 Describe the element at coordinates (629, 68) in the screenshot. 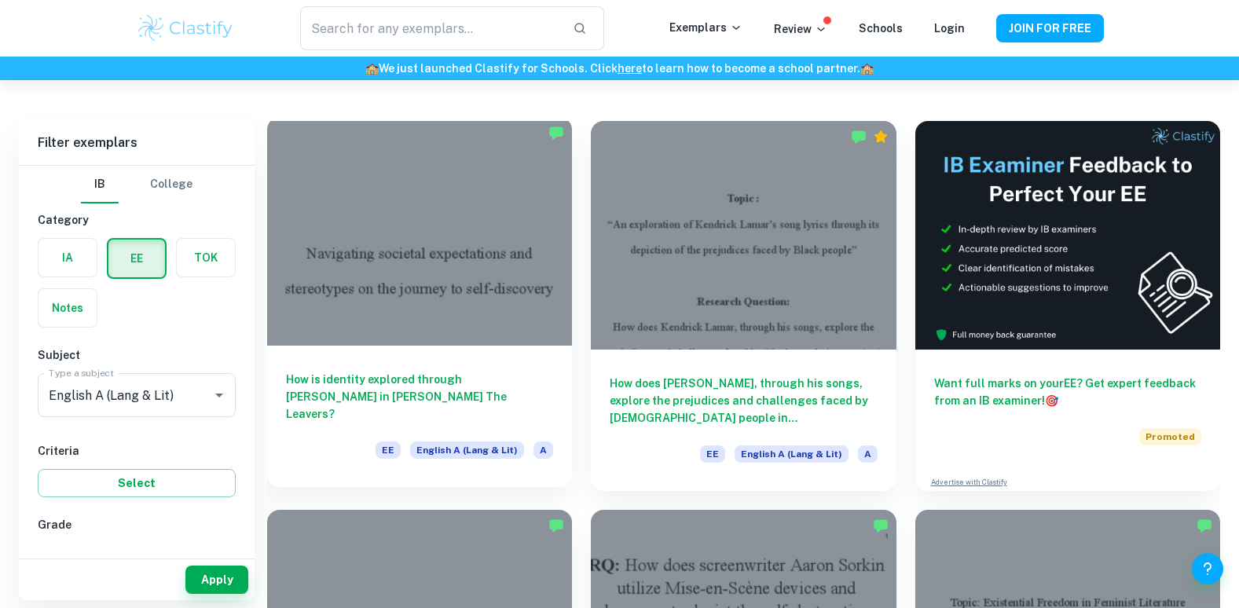

I see `a: here` at that location.